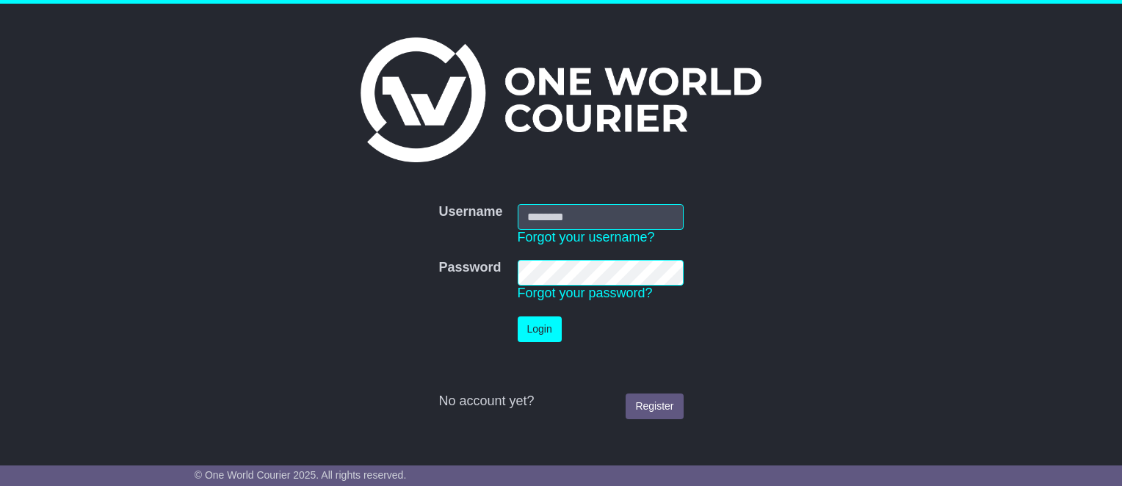 Image resolution: width=1122 pixels, height=486 pixels. What do you see at coordinates (560, 402) in the screenshot?
I see `div: No account yet?` at bounding box center [560, 402].